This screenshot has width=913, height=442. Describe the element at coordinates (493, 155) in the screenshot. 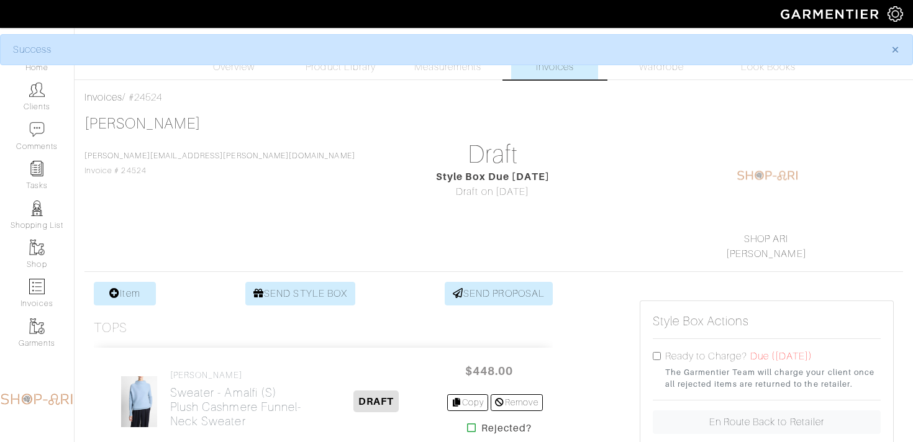

I see `h1: Draft` at that location.